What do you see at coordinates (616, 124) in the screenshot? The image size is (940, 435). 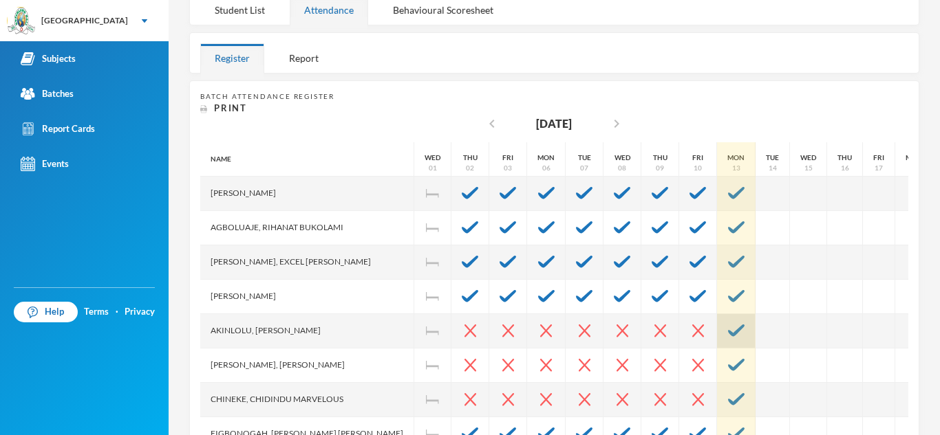 I see `i: chevron_right` at bounding box center [616, 124].